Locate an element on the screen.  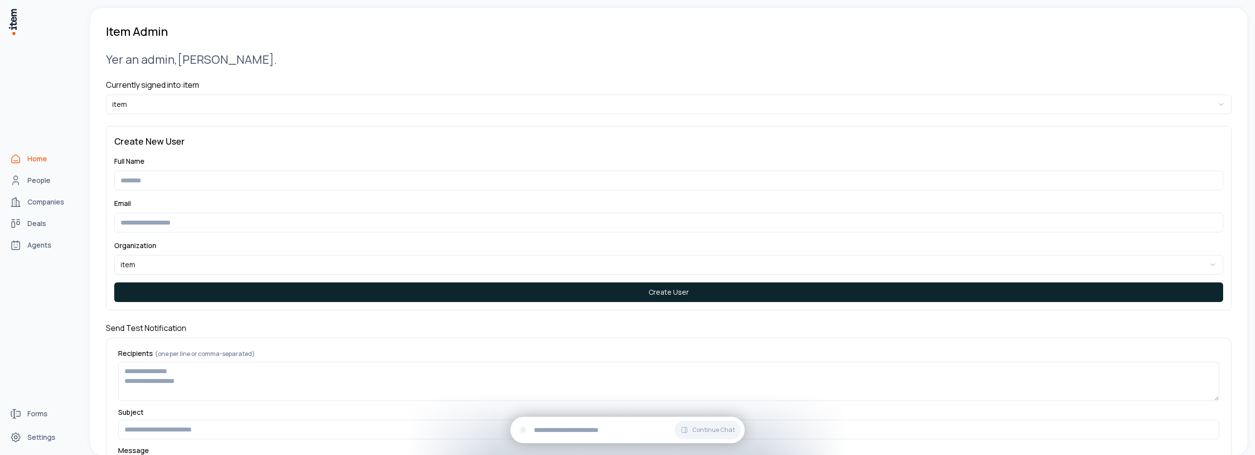
label: Recipients is located at coordinates (668, 354).